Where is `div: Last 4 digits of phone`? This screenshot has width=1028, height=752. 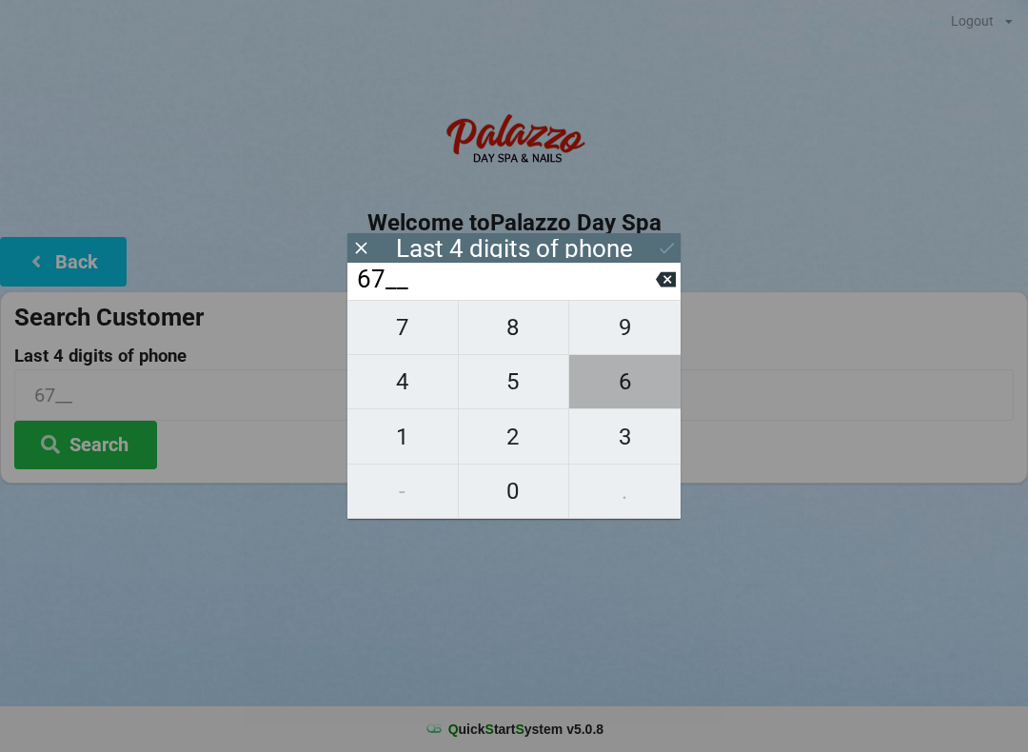
div: Last 4 digits of phone is located at coordinates (514, 248).